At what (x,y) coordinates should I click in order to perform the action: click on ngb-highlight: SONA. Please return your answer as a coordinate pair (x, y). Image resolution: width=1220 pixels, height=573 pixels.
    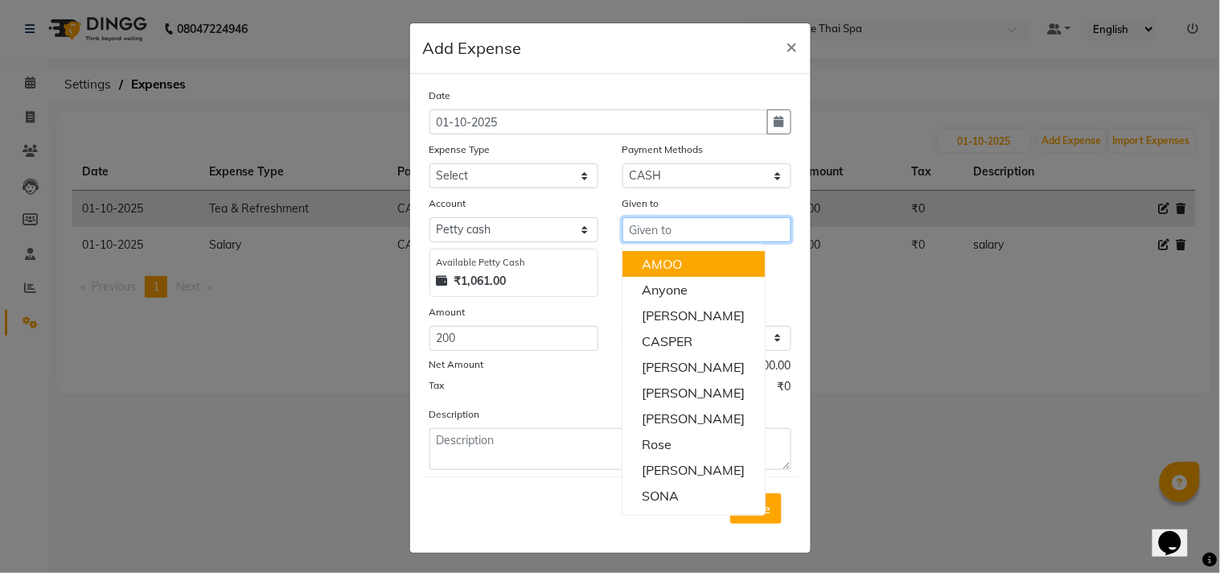
    Looking at the image, I should click on (660, 495).